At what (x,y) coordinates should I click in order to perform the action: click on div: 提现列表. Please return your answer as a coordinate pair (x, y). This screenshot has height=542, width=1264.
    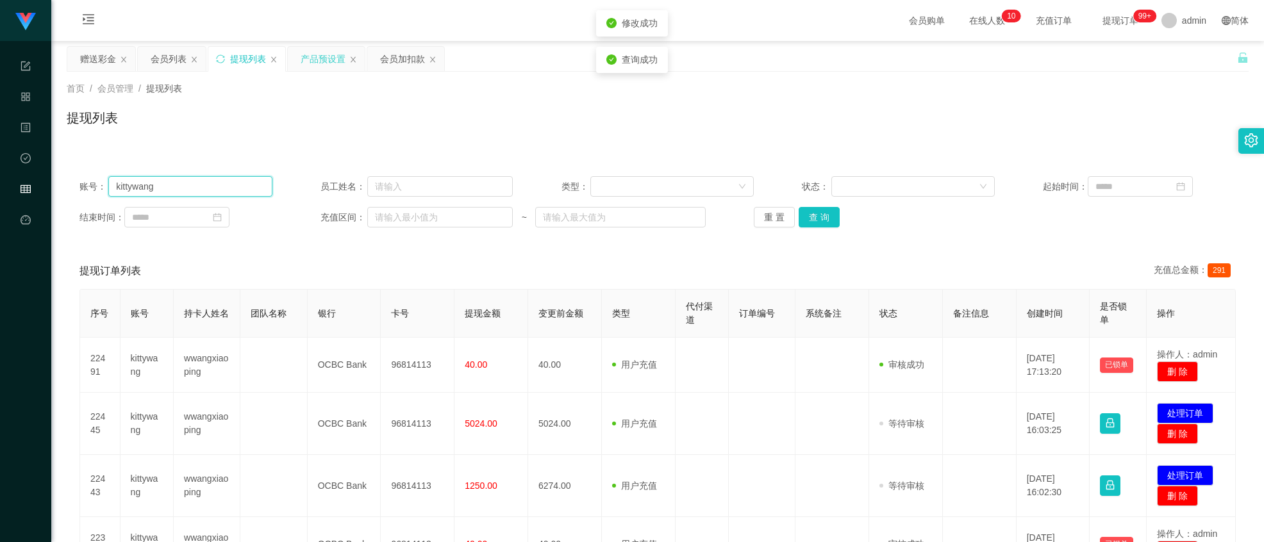
    Looking at the image, I should click on (248, 59).